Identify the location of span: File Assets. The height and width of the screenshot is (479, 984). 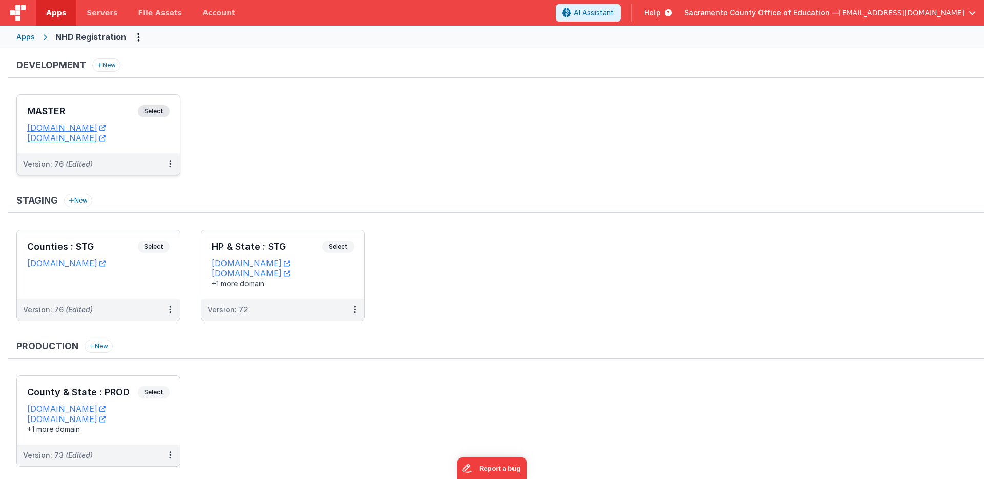
(160, 13).